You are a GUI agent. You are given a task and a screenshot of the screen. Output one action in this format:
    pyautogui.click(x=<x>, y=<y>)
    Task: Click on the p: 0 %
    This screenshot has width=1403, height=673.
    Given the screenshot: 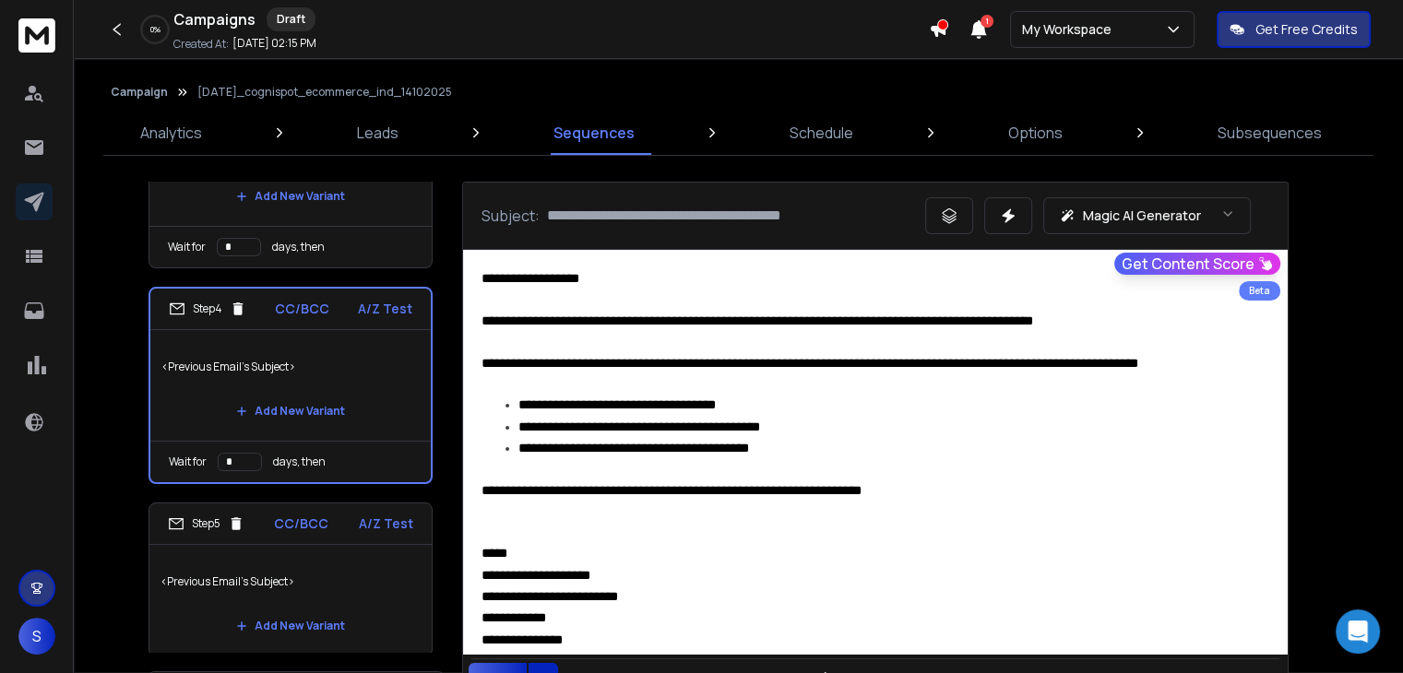 What is the action you would take?
    pyautogui.click(x=155, y=30)
    